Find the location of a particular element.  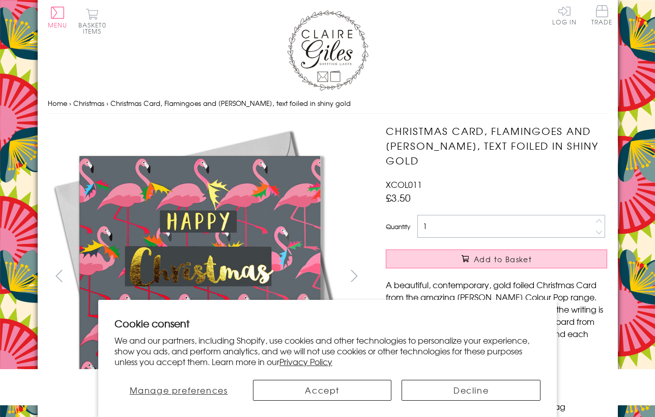

img: Claire Giles Greetings Cards is located at coordinates (328, 50).